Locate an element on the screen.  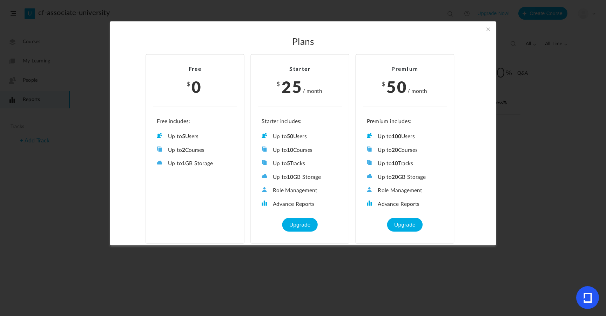
b: 50 is located at coordinates (290, 136).